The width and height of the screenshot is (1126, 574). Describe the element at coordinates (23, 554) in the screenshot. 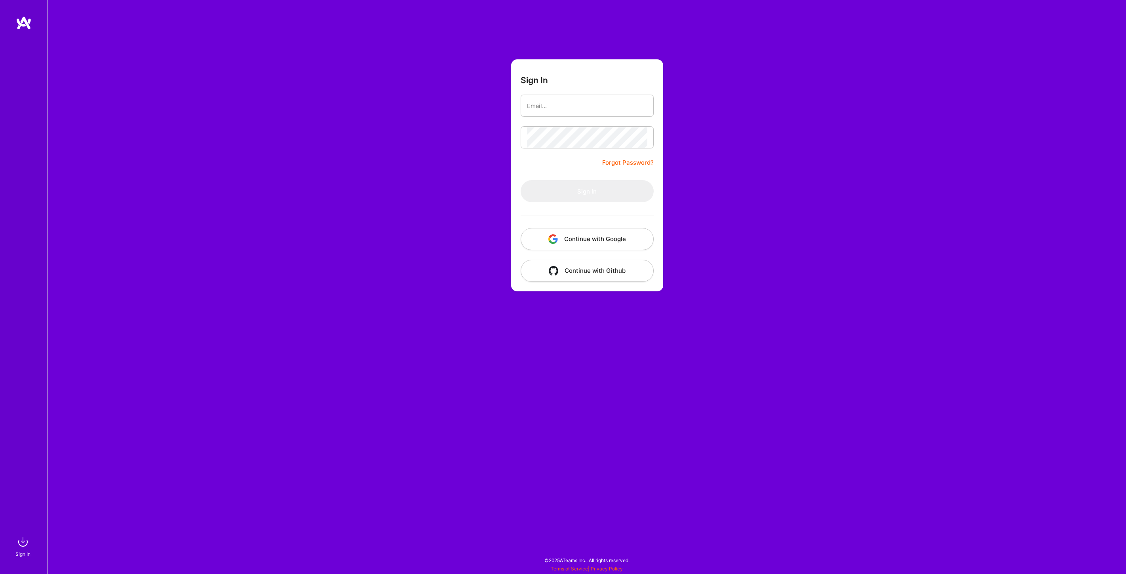

I see `div: Sign In` at that location.